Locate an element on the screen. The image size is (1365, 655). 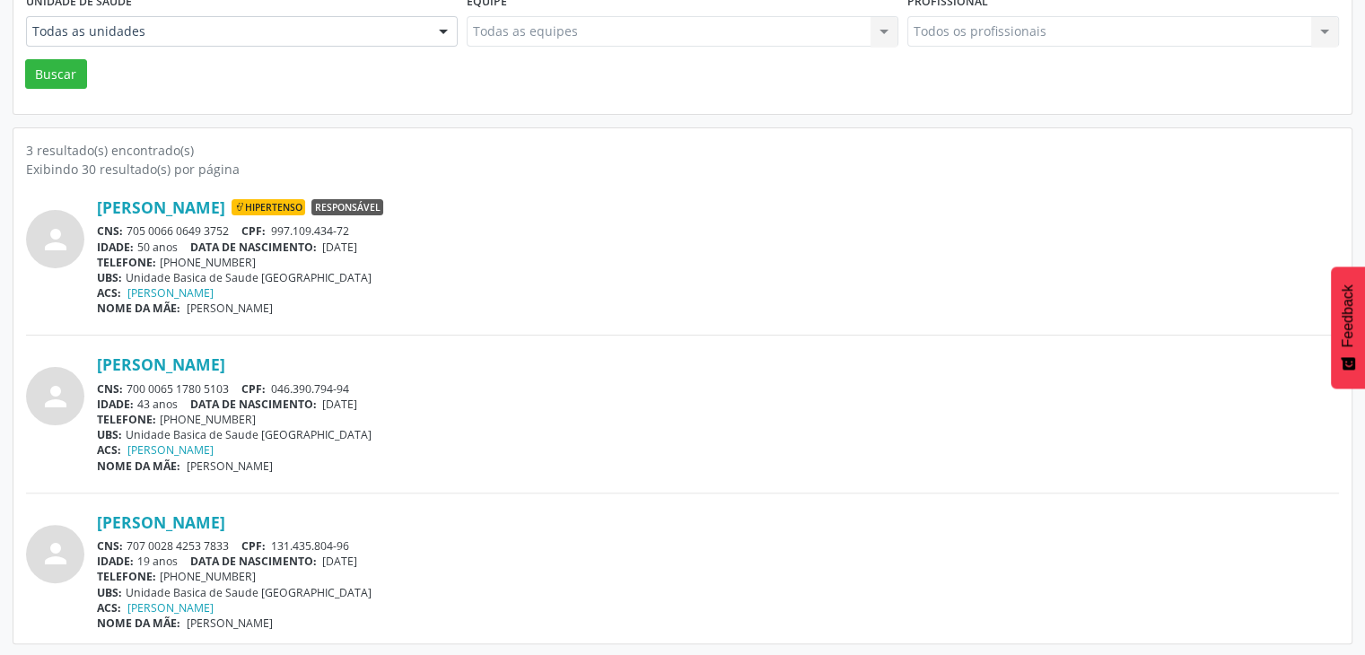
span: Feedback is located at coordinates (1348, 316).